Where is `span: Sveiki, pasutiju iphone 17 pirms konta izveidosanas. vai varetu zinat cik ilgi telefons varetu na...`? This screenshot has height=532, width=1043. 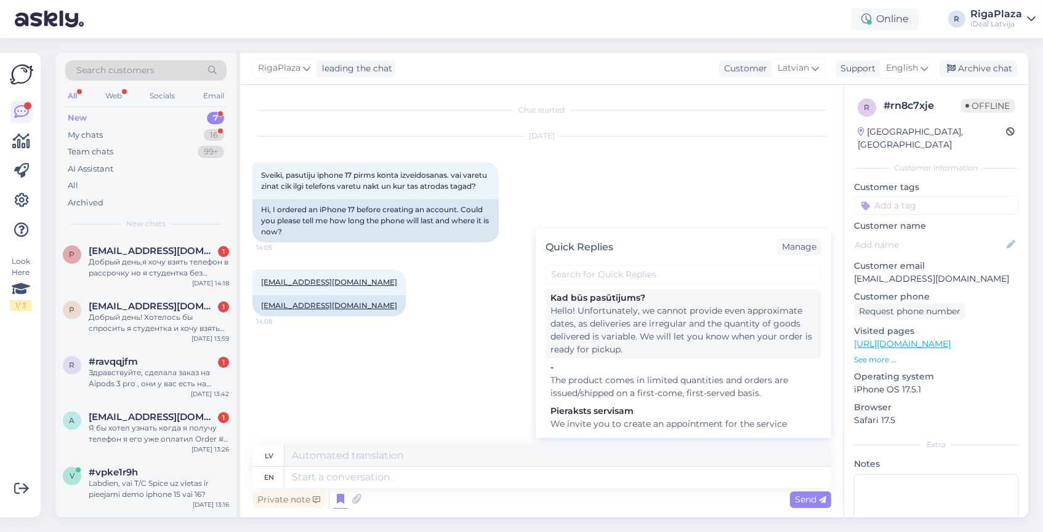
span: Sveiki, pasutiju iphone 17 pirms konta izveidosanas. vai varetu zinat cik ilgi telefons varetu na... is located at coordinates (375, 180).